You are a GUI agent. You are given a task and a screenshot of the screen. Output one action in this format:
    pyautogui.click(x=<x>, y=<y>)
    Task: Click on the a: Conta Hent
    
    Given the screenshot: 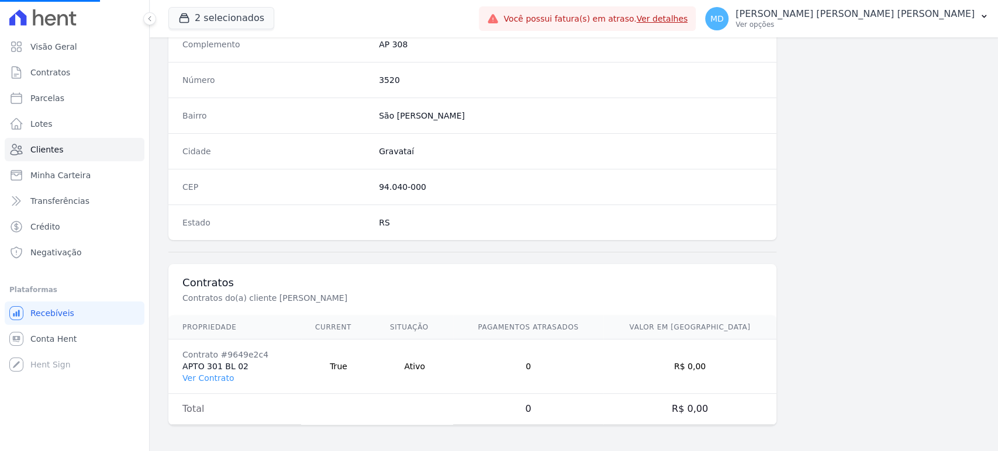 What is the action you would take?
    pyautogui.click(x=74, y=339)
    